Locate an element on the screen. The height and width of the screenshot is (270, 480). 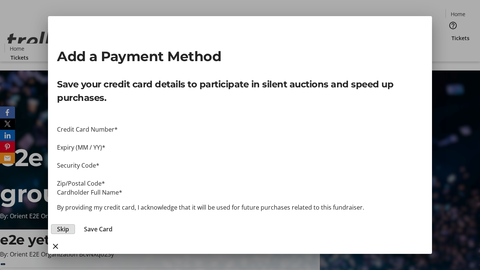
span: Save Card is located at coordinates (98, 229).